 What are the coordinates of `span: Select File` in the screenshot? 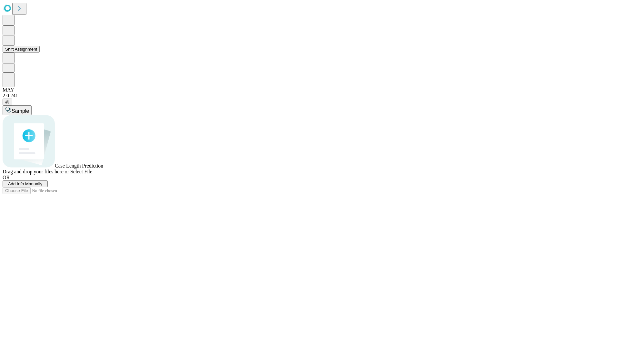 It's located at (81, 172).